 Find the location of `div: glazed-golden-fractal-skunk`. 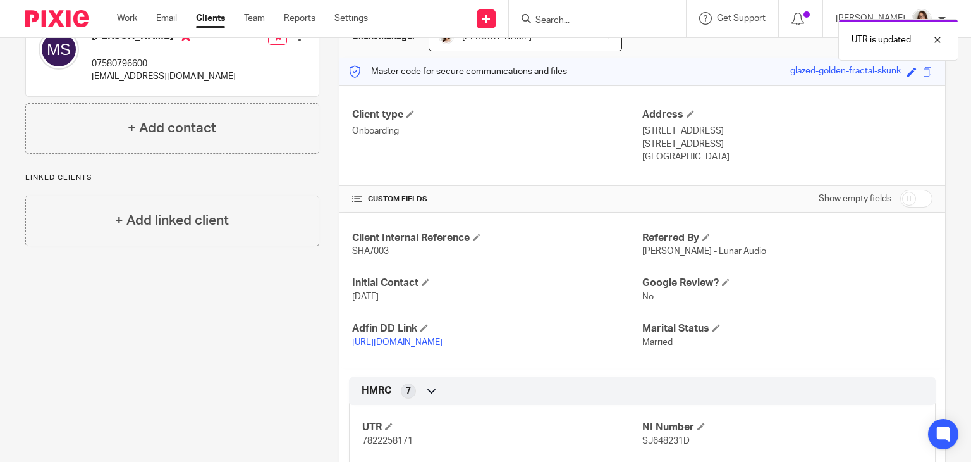

div: glazed-golden-fractal-skunk is located at coordinates (846, 71).